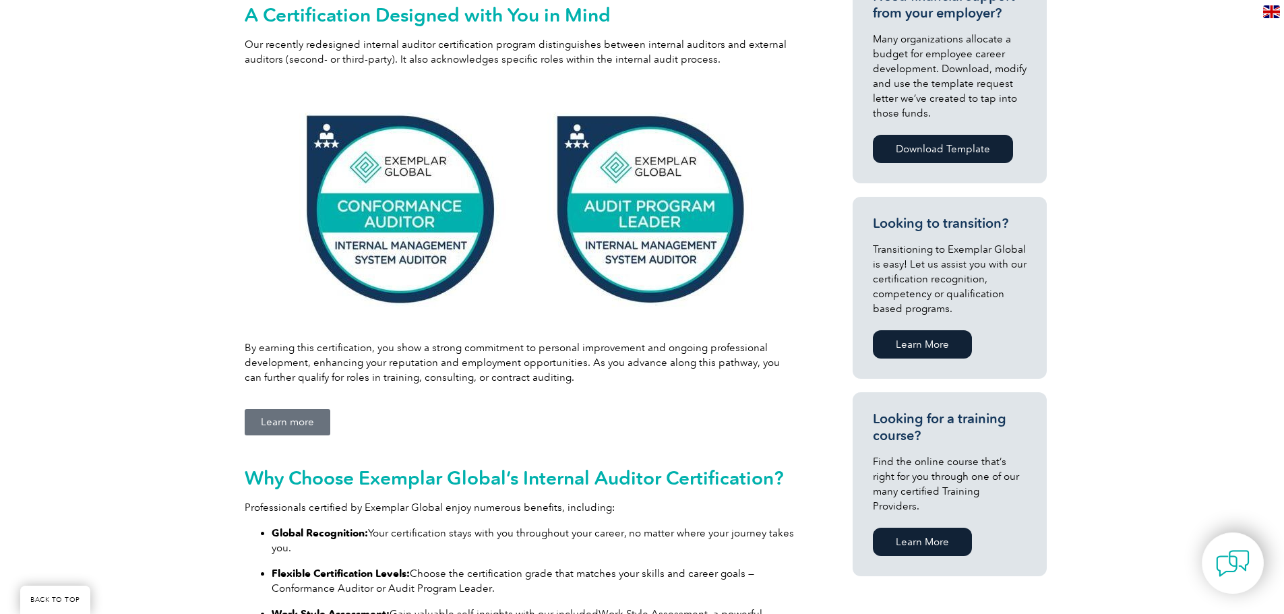 This screenshot has height=614, width=1284. Describe the element at coordinates (1271, 11) in the screenshot. I see `img: en` at that location.